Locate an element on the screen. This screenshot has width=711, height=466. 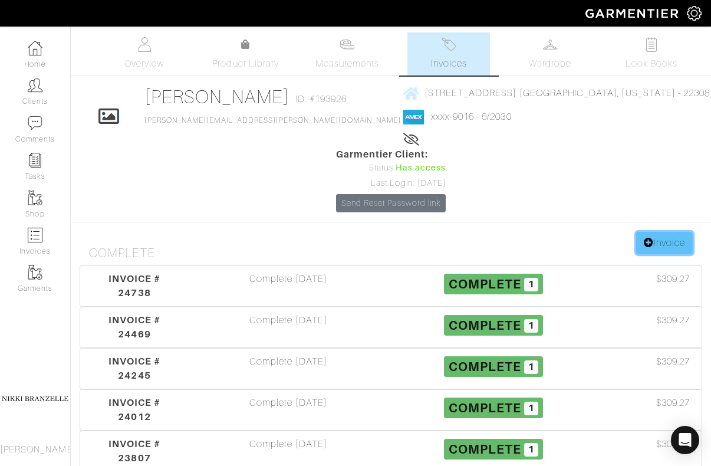
span: Measurements is located at coordinates (347, 64).